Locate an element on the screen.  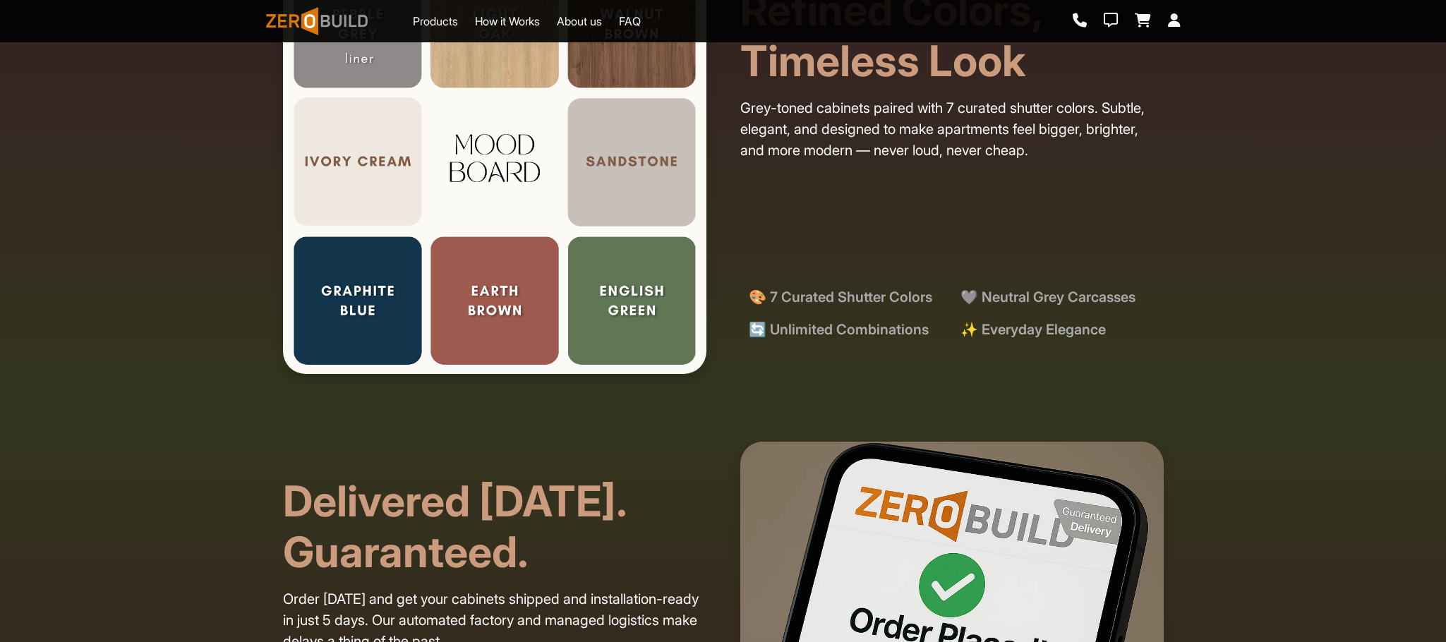
a: How it Works is located at coordinates (508, 21).